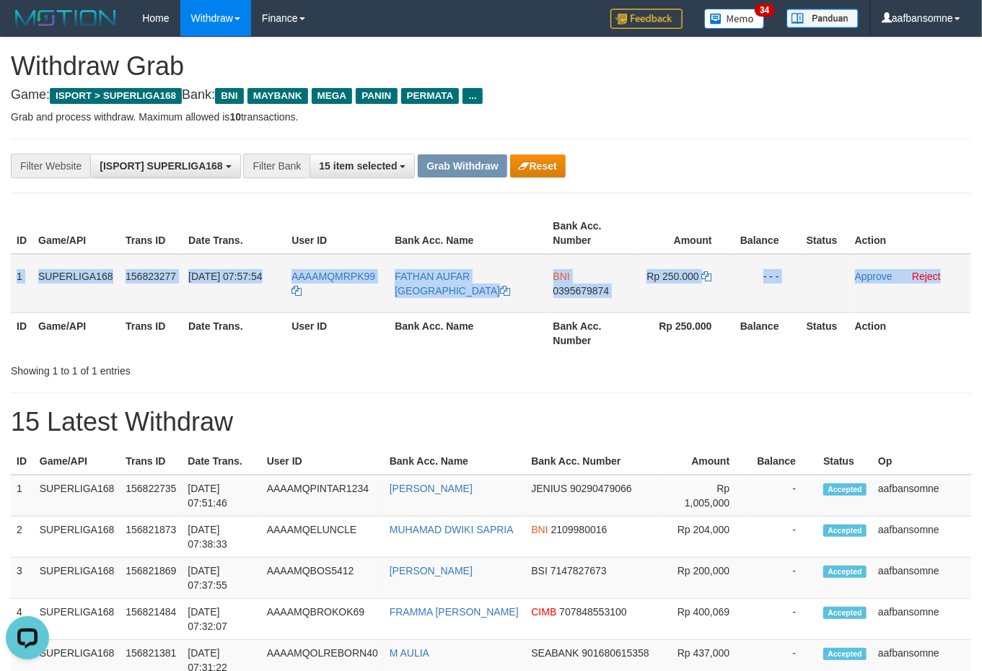 This screenshot has width=982, height=671. Describe the element at coordinates (491, 66) in the screenshot. I see `h1: Withdraw Grab` at that location.